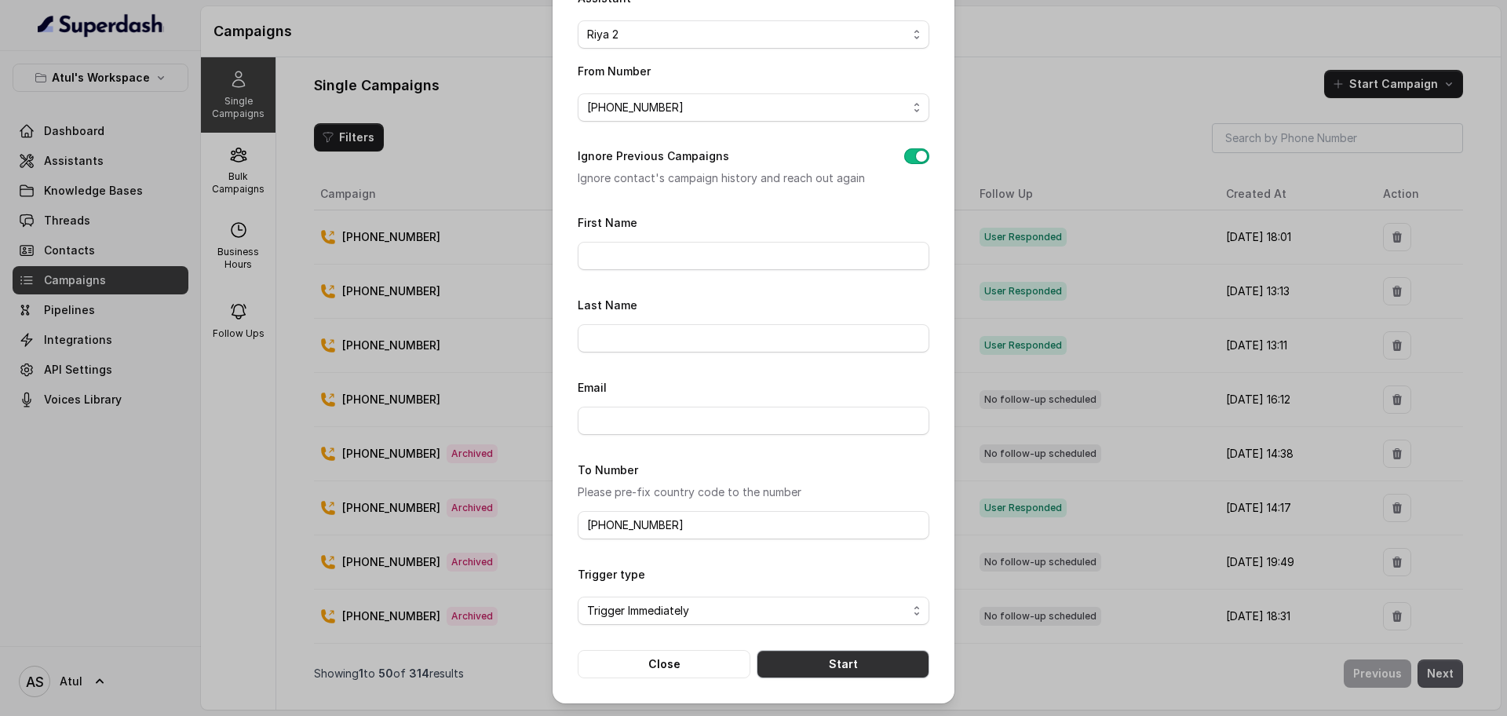 The width and height of the screenshot is (1507, 716). What do you see at coordinates (653, 156) in the screenshot?
I see `label: Ignore Previous Campaigns` at bounding box center [653, 156].